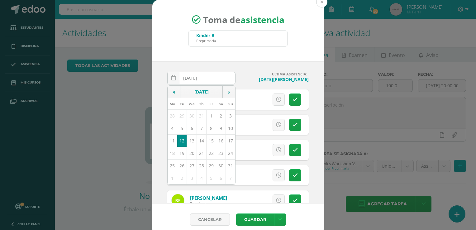 The image size is (476, 230). What do you see at coordinates (182, 153) in the screenshot?
I see `td: 19` at bounding box center [182, 153].